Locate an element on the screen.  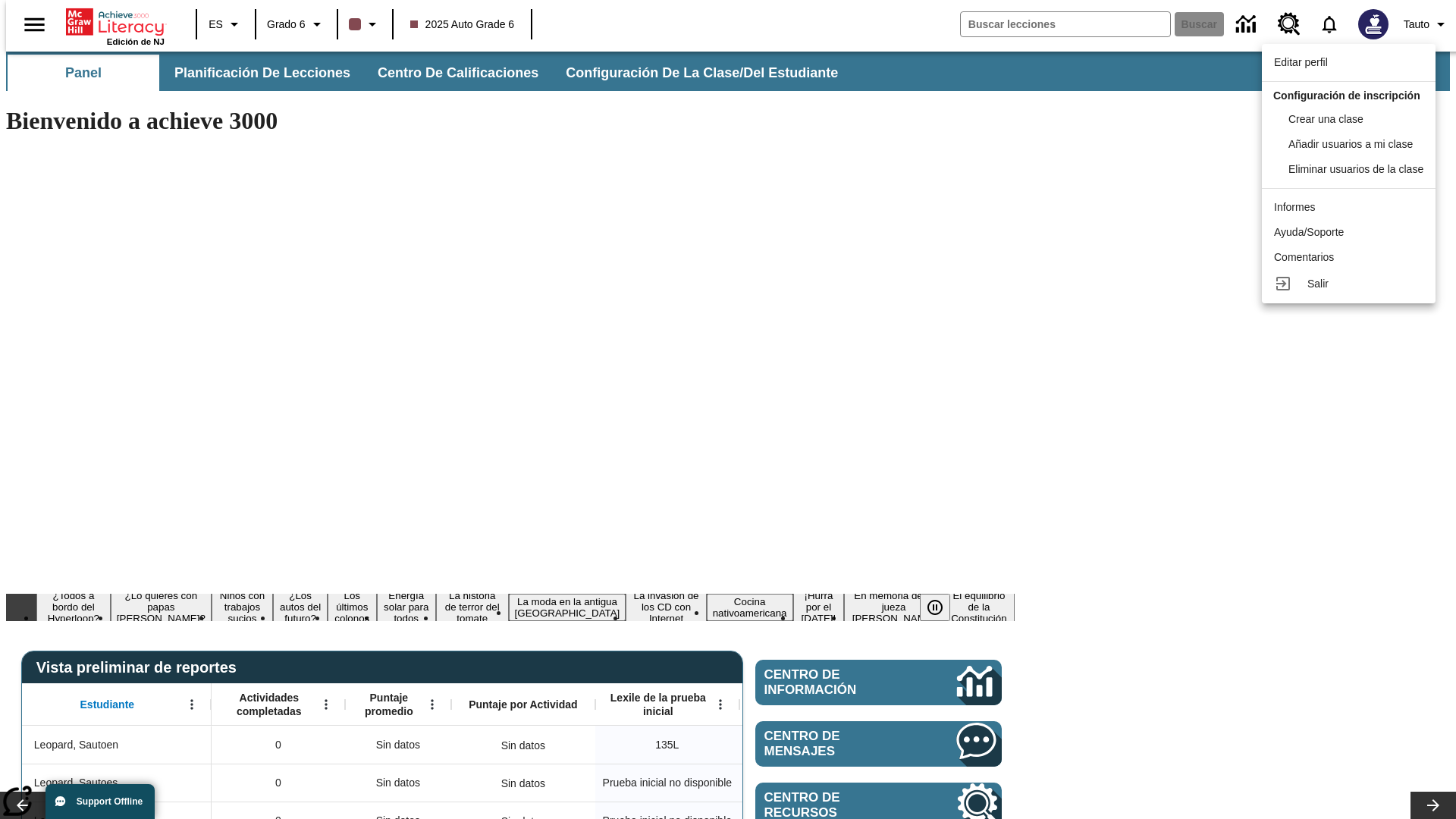
span: Salir is located at coordinates (1319, 283).